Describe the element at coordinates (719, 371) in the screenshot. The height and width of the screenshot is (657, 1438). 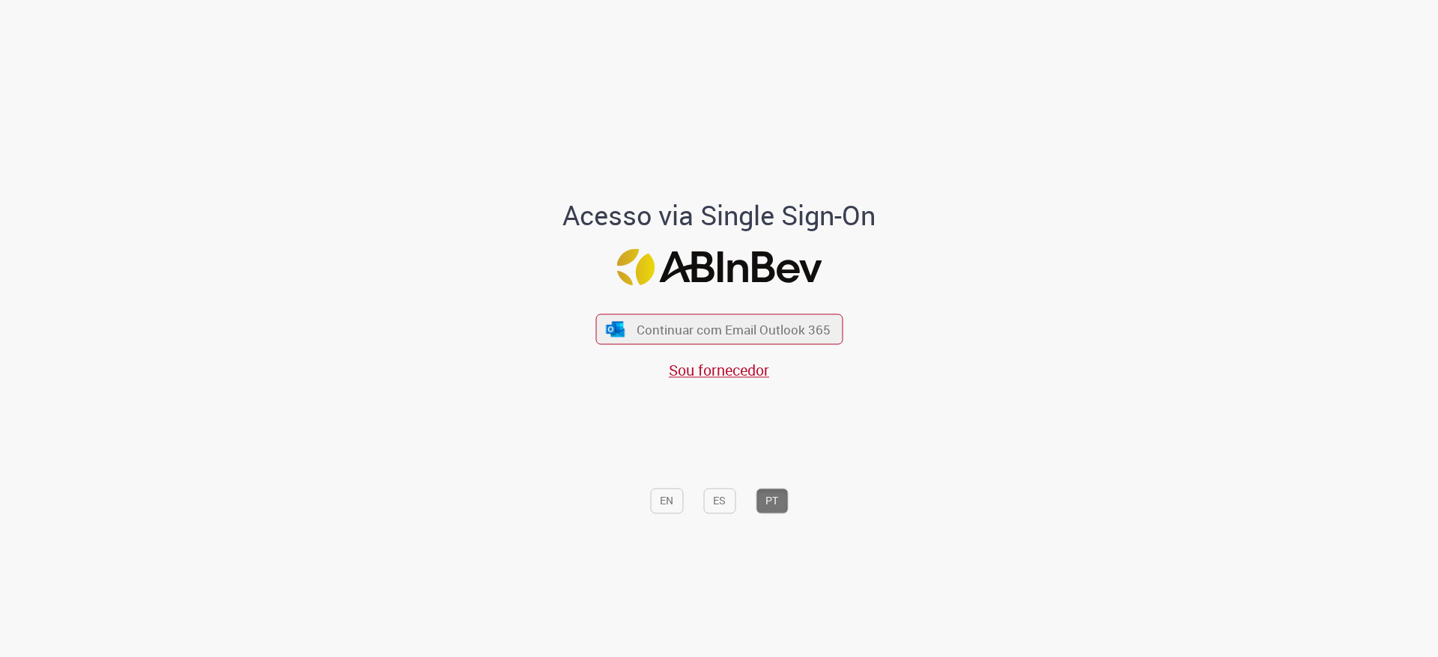
I see `a: Sou fornecedor` at that location.